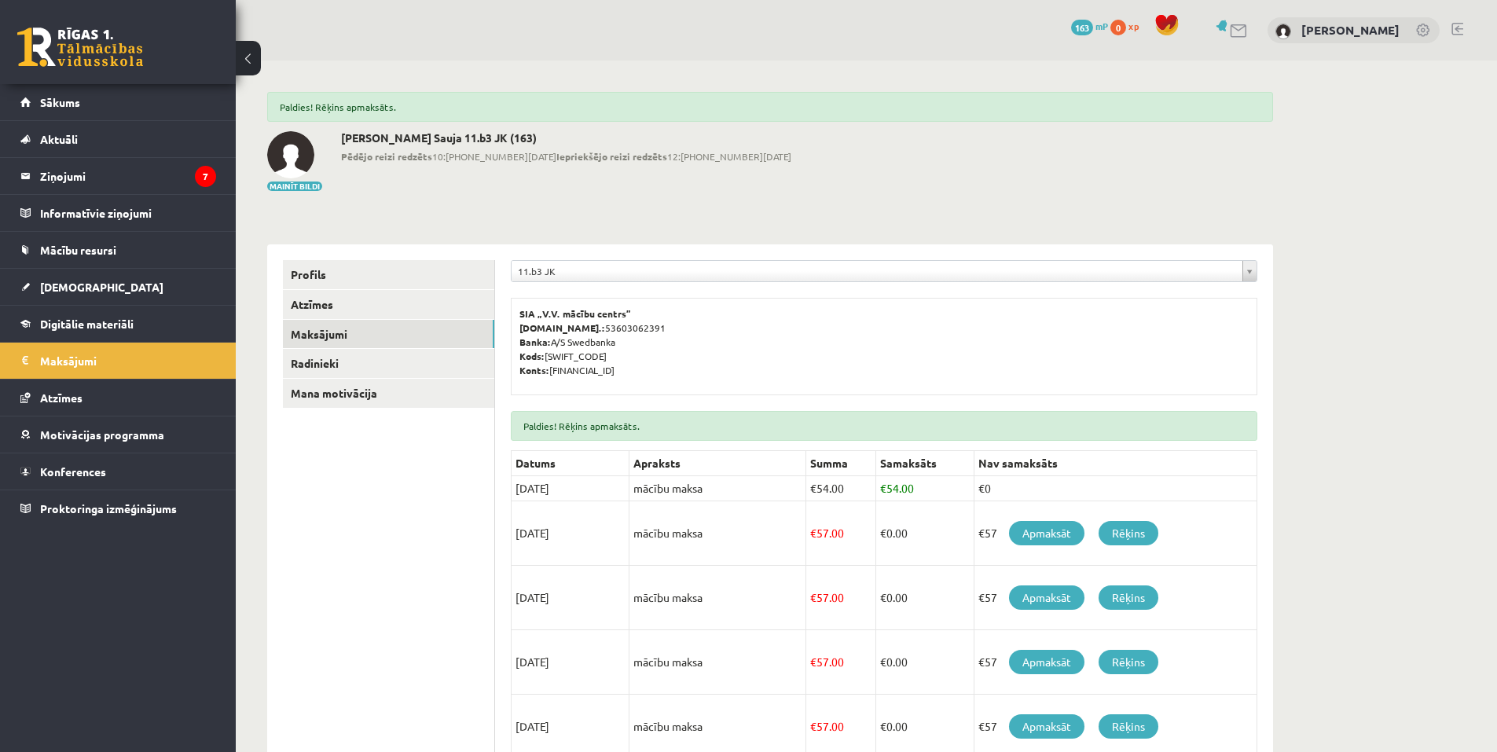  Describe the element at coordinates (1102, 26) in the screenshot. I see `span: mP` at that location.